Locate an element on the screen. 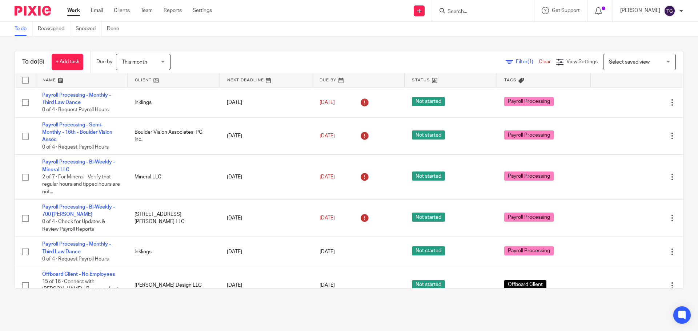  span: 0 of 4 · Check for Updates & Review Payroll Reports is located at coordinates (73, 225).